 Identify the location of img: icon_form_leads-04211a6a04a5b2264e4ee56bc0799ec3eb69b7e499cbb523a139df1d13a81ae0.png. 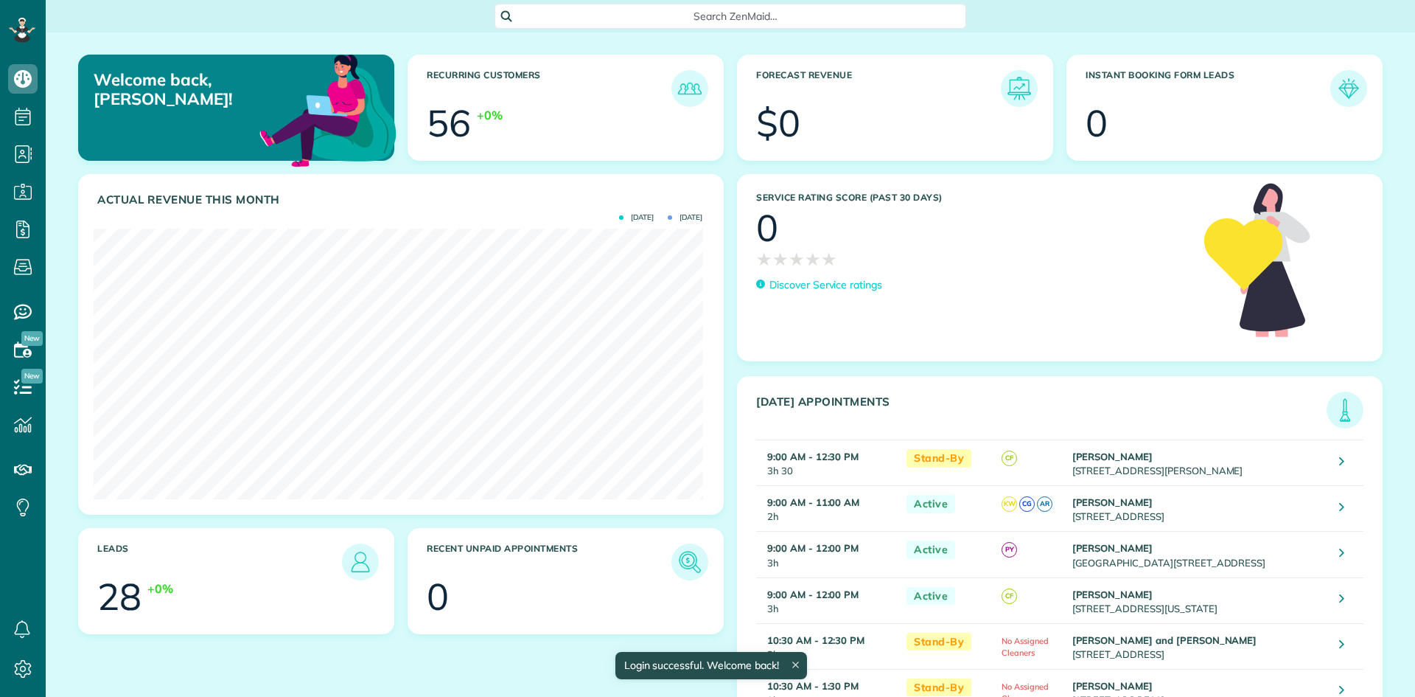
(1349, 88).